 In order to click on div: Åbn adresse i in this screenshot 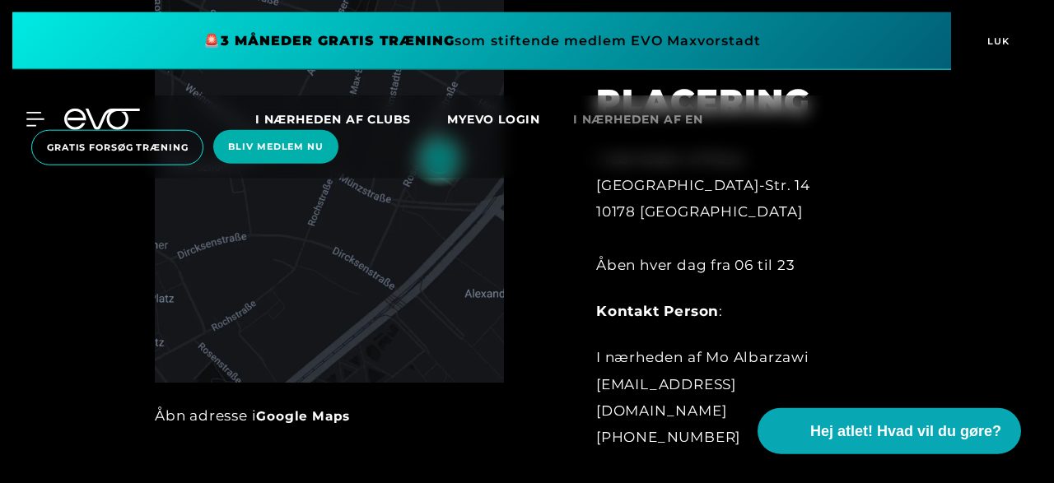, I will do `click(329, 416)`.